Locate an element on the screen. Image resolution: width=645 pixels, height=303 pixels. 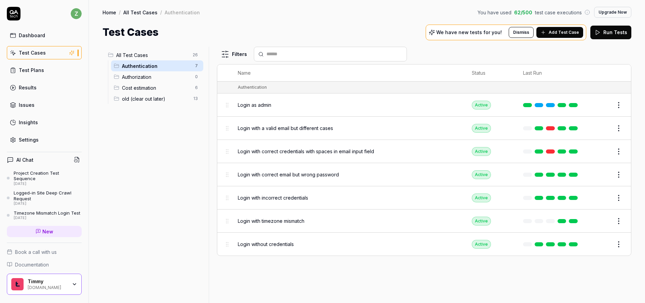
span: test case executions is located at coordinates (558, 12).